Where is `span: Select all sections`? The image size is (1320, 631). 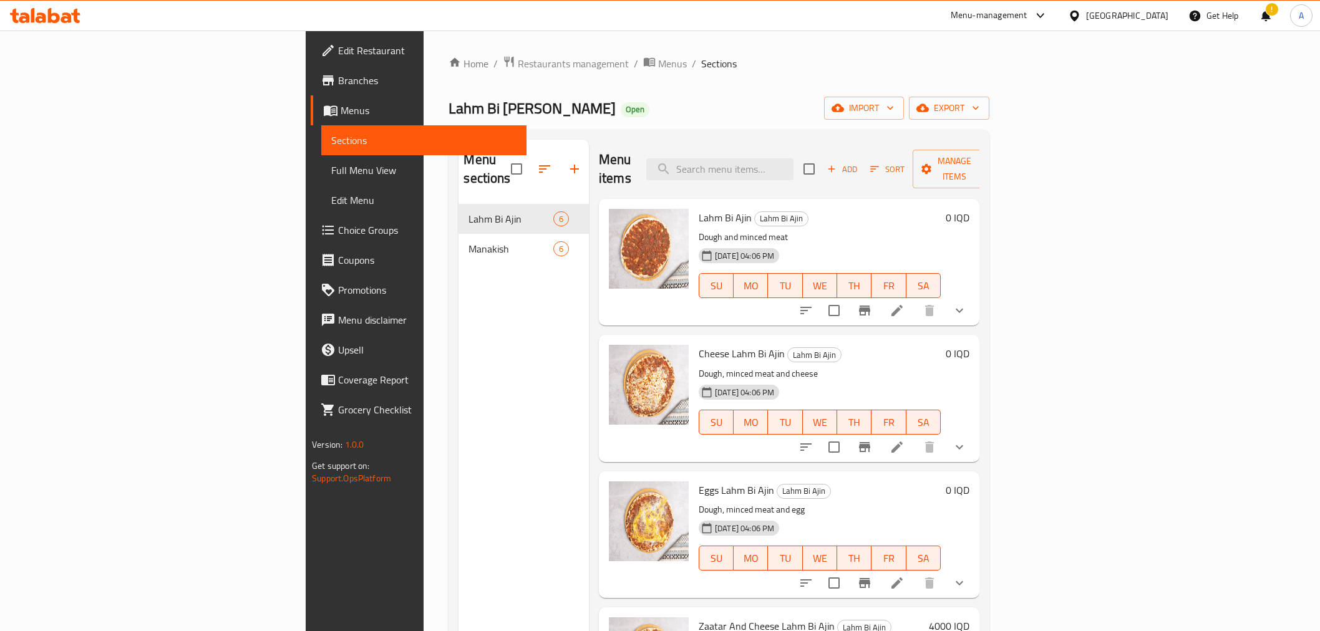
span: Select all sections is located at coordinates (517, 169).